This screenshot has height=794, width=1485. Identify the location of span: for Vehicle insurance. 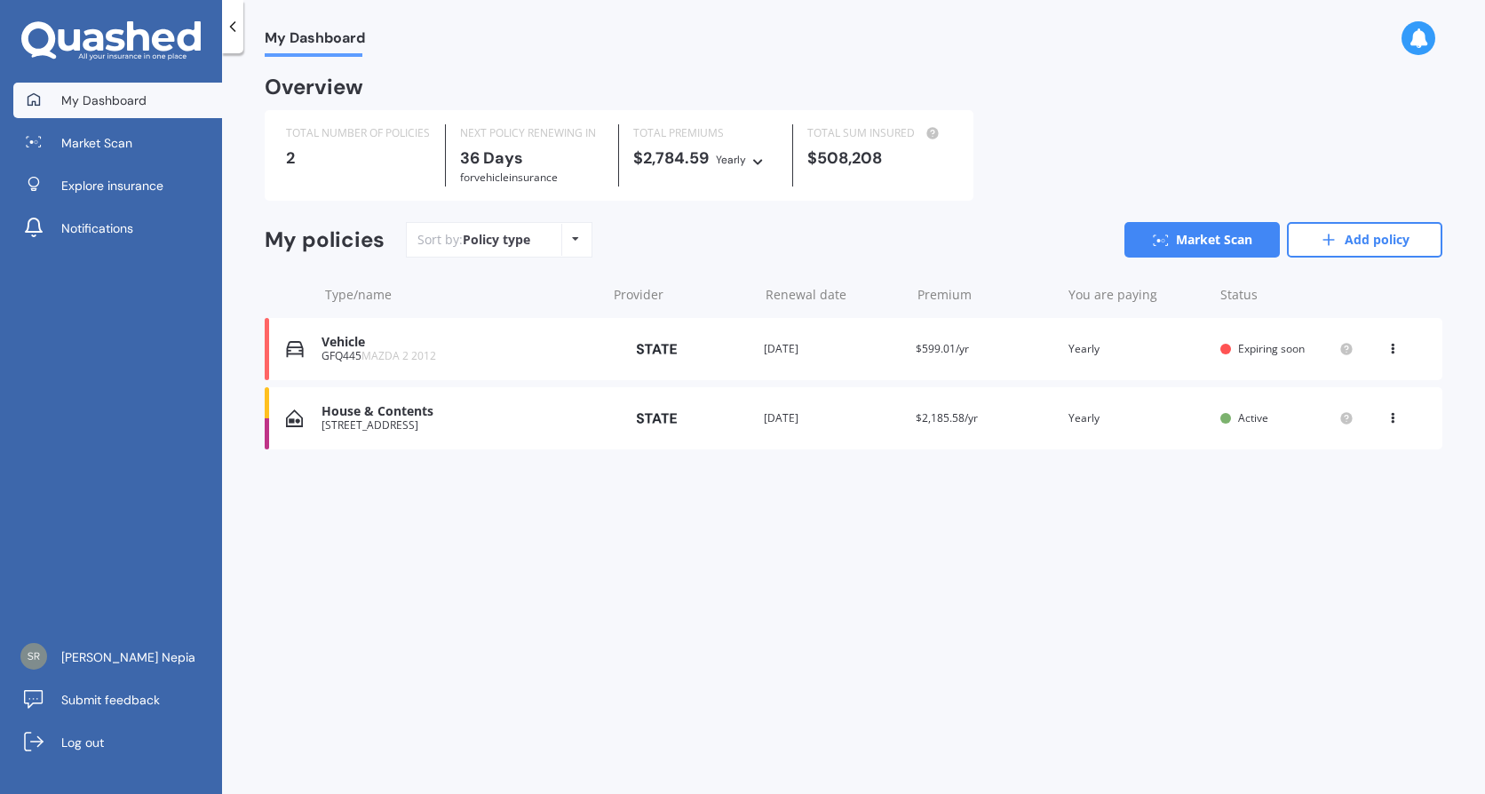
(509, 177).